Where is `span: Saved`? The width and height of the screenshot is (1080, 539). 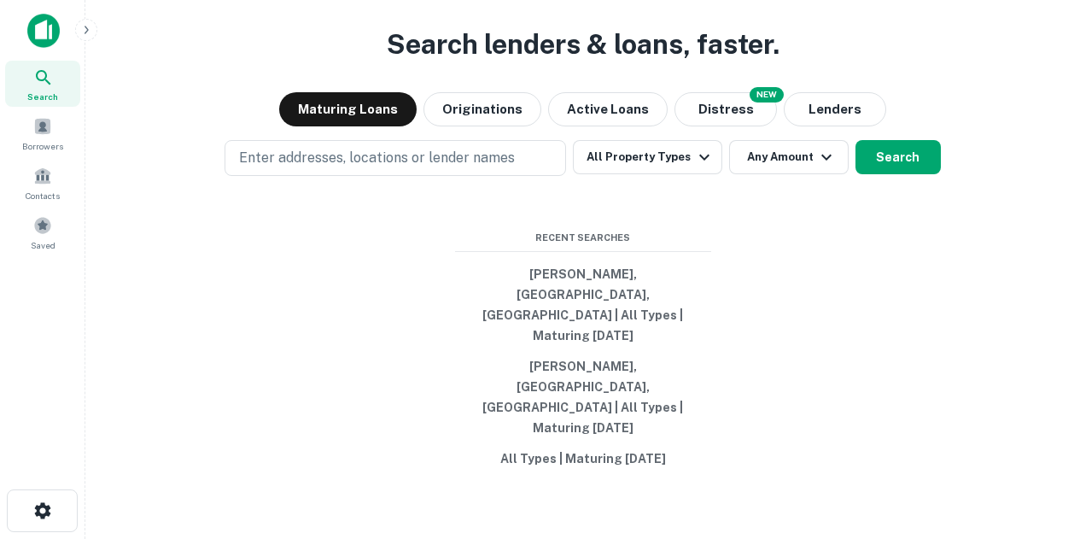
span: Saved is located at coordinates (43, 245).